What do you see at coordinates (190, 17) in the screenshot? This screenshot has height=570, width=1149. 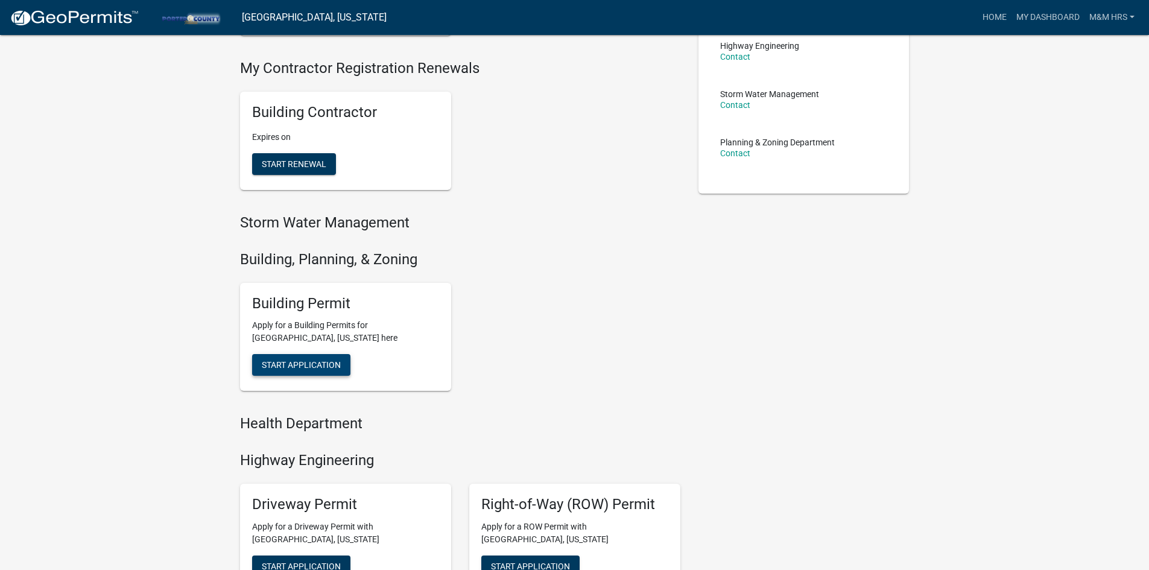 I see `img: Porter County, Indiana` at bounding box center [190, 17].